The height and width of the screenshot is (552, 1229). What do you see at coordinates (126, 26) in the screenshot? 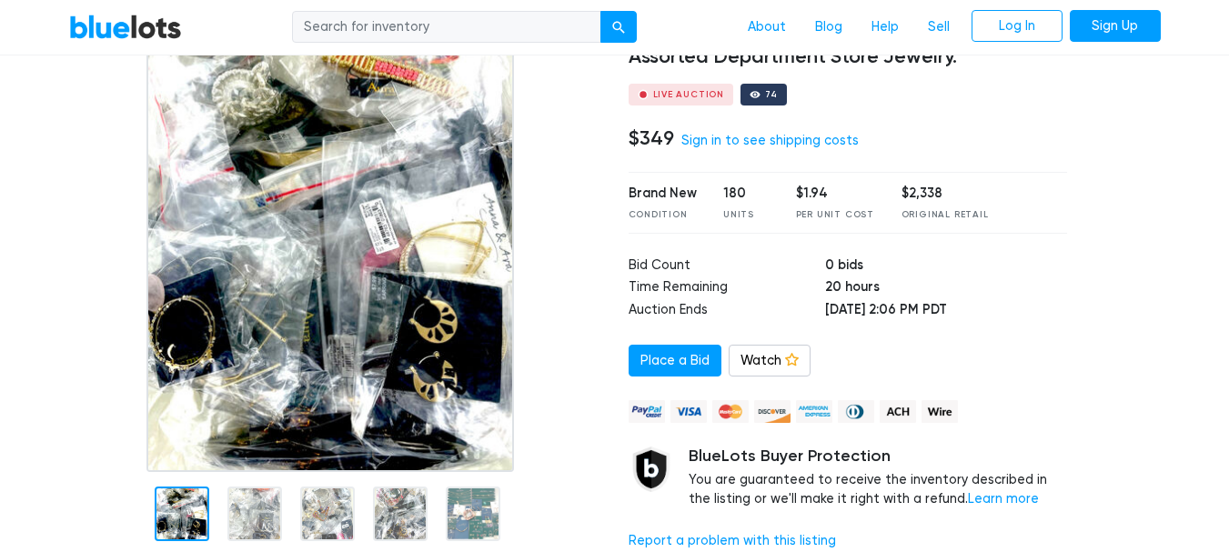
I see `a: BlueLots` at bounding box center [126, 26].